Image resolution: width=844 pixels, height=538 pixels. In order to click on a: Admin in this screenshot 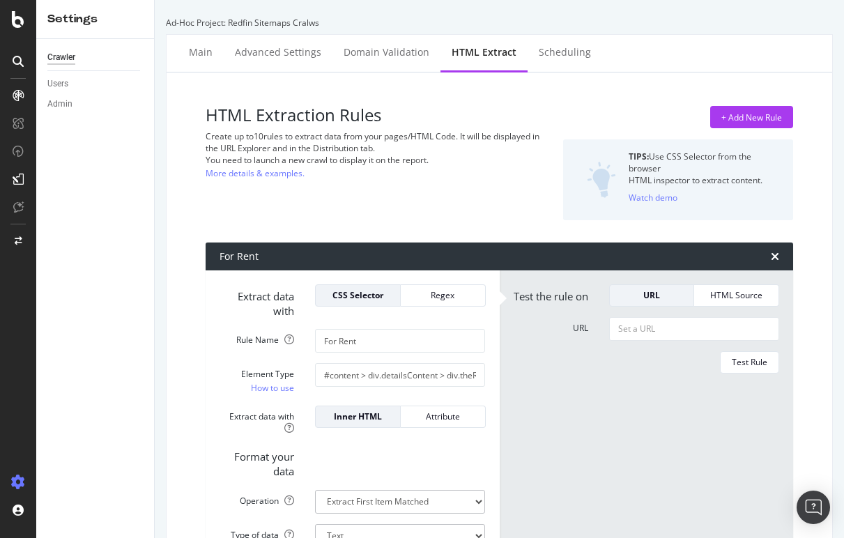, I will do `click(95, 104)`.